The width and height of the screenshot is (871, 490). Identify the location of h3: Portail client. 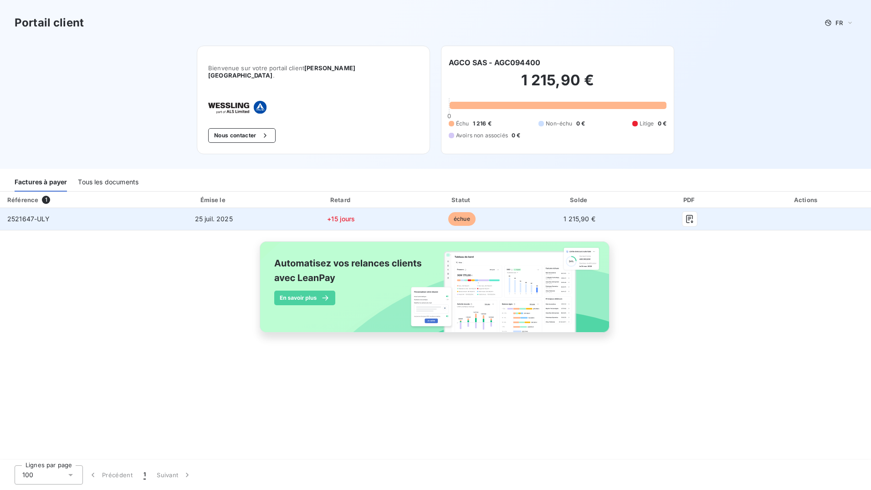
(49, 23).